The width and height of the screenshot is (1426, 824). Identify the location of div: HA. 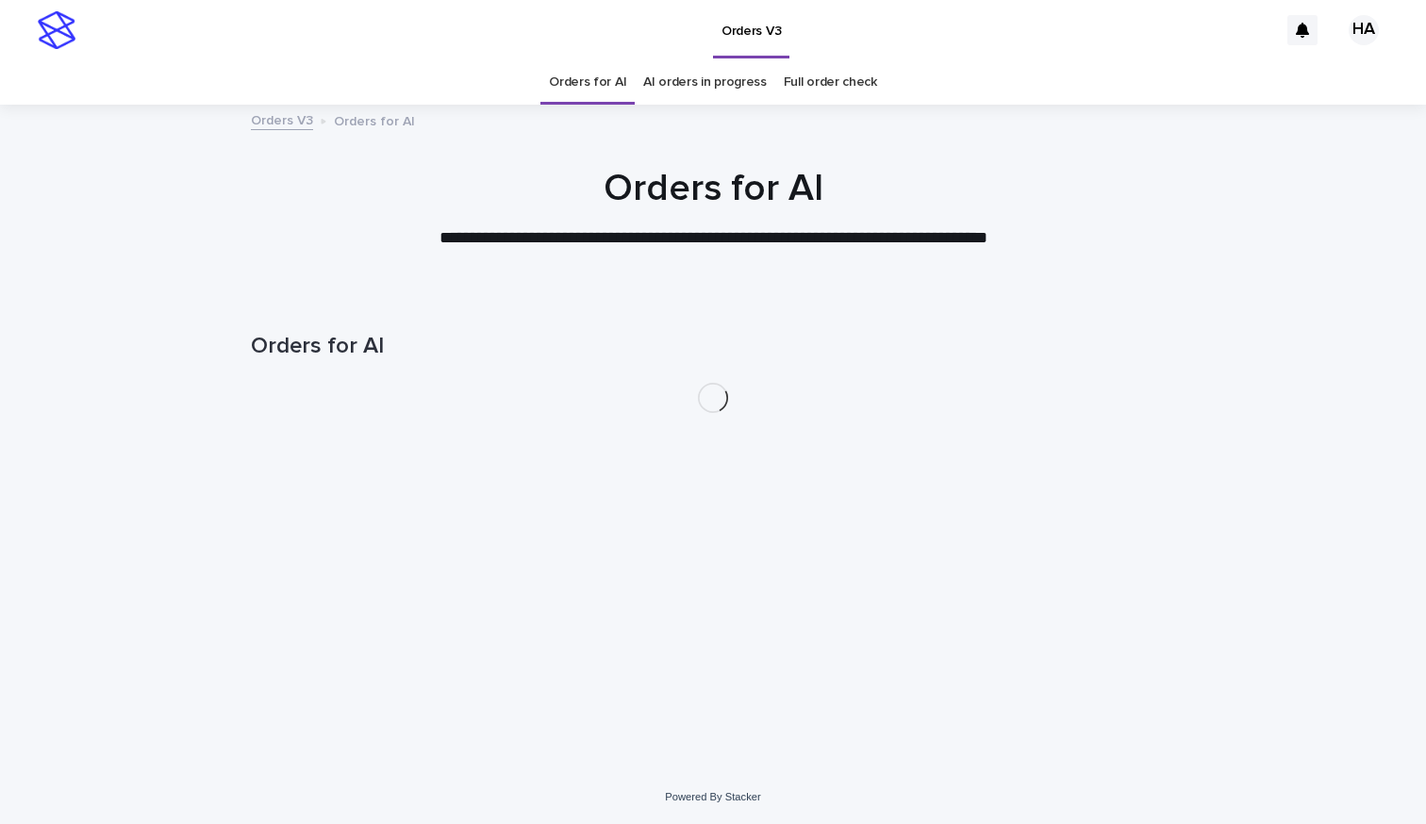
(1364, 30).